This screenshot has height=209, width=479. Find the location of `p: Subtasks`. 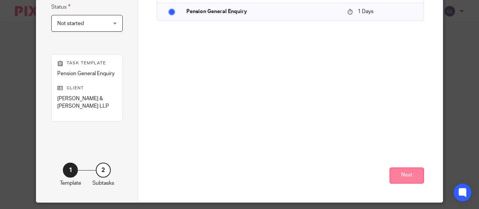

p: Subtasks is located at coordinates (103, 183).